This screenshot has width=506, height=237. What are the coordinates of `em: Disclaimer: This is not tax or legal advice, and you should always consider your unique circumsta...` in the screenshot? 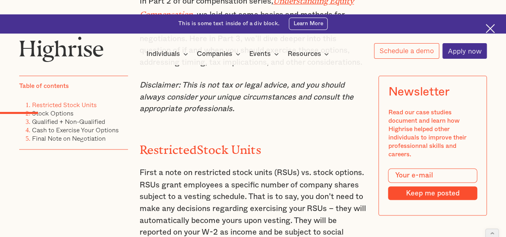 It's located at (247, 97).